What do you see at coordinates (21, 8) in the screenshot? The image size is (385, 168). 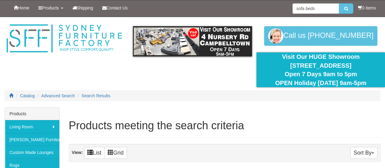 I see `a: Home` at bounding box center [21, 8].